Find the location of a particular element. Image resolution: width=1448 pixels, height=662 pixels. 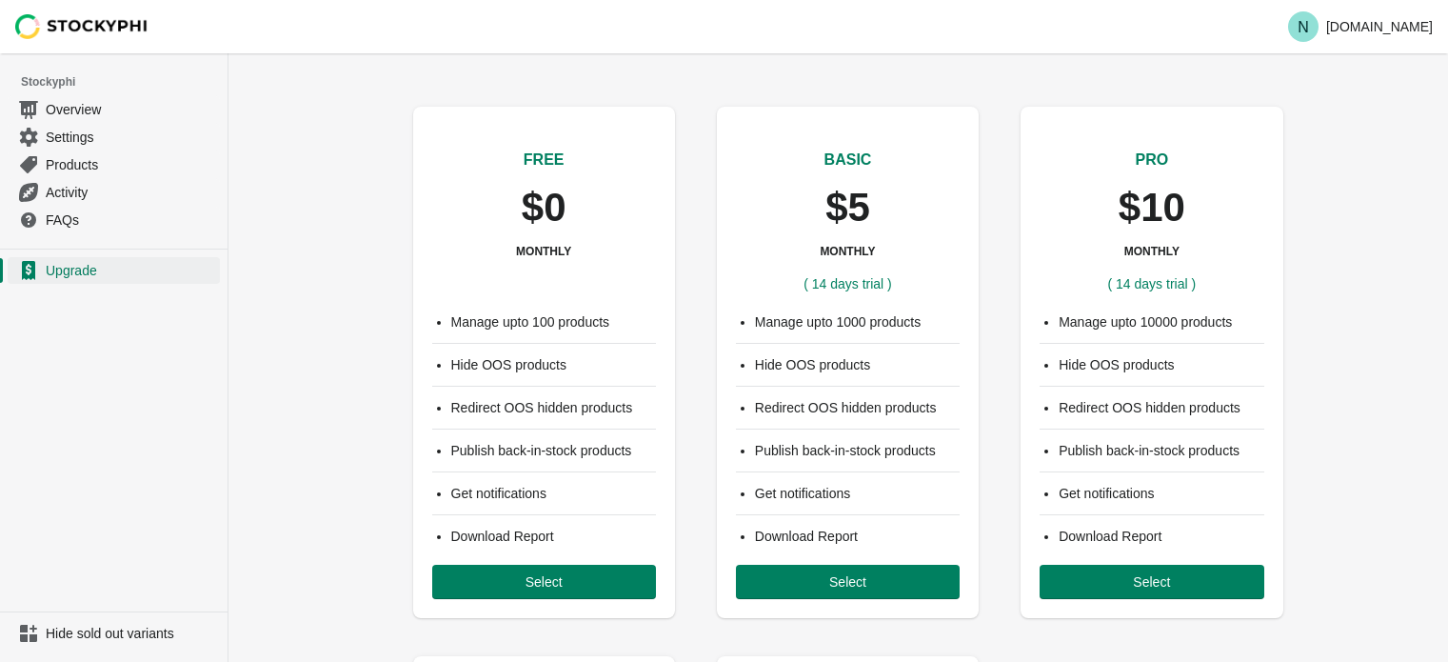

span: BASIC is located at coordinates (848, 159).